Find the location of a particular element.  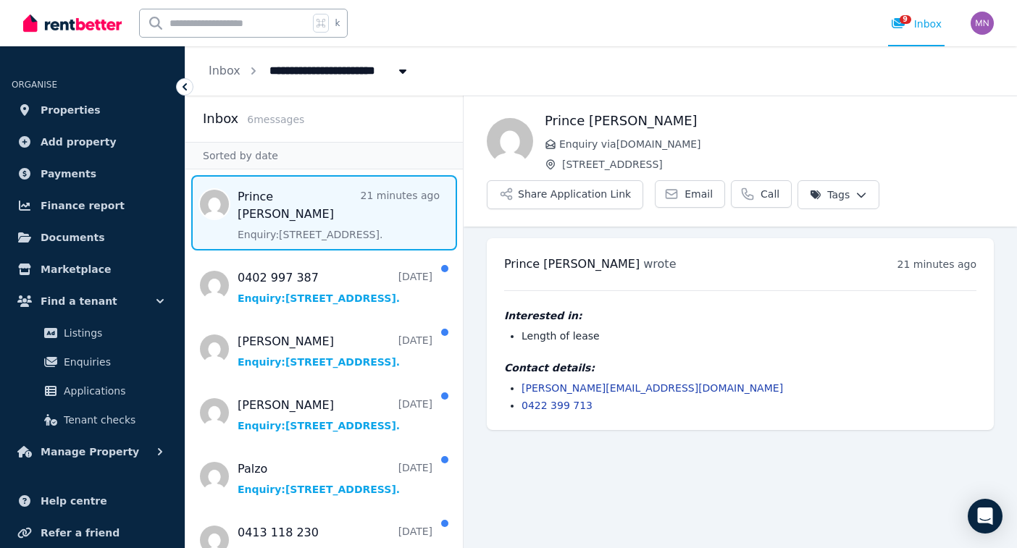

div: Sorted by date is located at coordinates (324, 156).